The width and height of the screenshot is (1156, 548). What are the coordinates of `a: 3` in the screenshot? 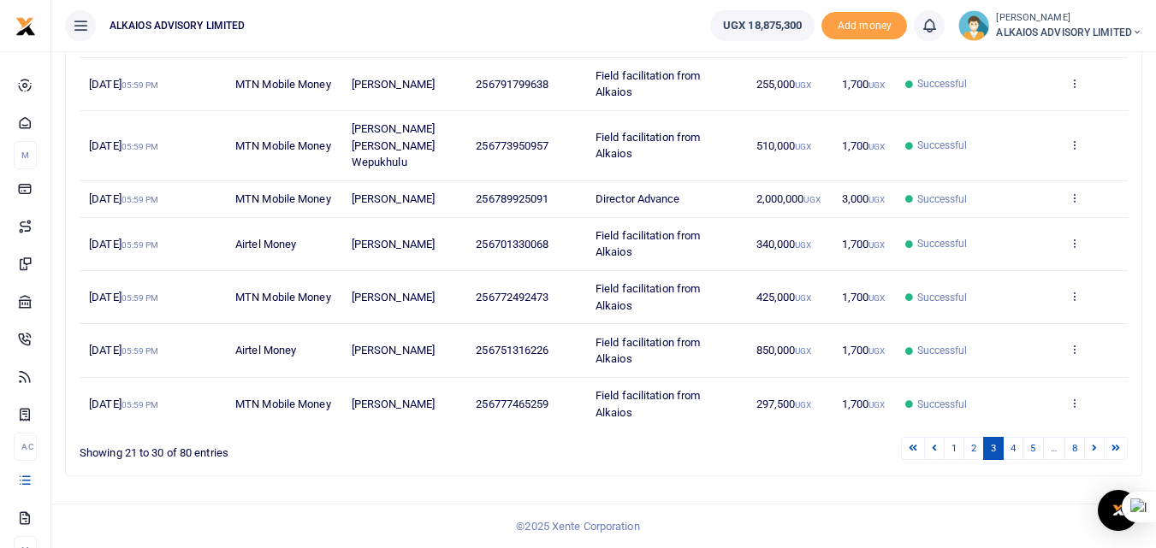 It's located at (993, 448).